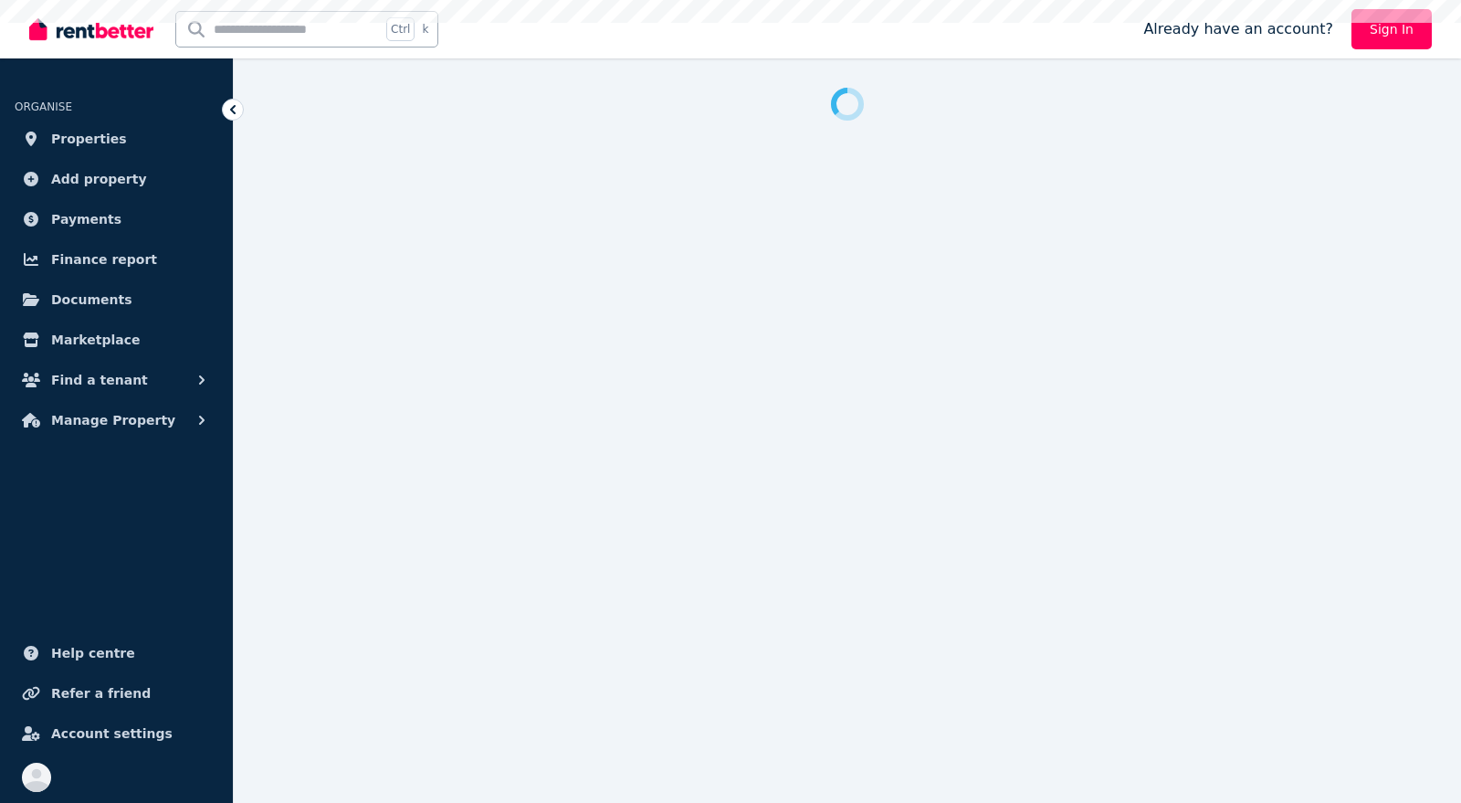 The height and width of the screenshot is (803, 1461). What do you see at coordinates (1238, 29) in the screenshot?
I see `span: Already have an account?` at bounding box center [1238, 29].